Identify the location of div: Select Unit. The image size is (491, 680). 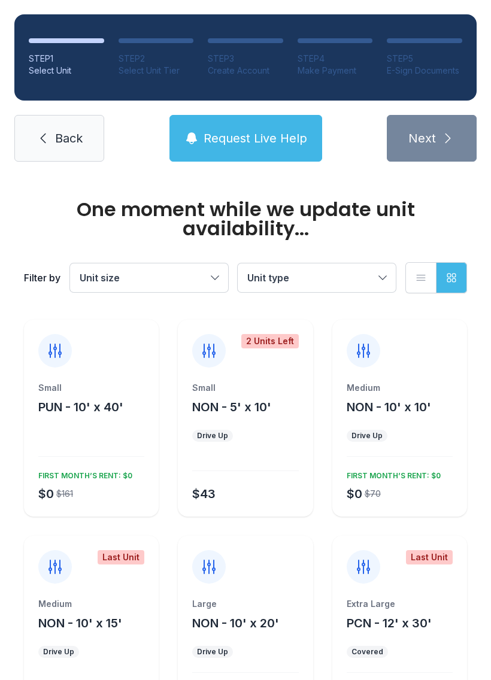
(66, 71).